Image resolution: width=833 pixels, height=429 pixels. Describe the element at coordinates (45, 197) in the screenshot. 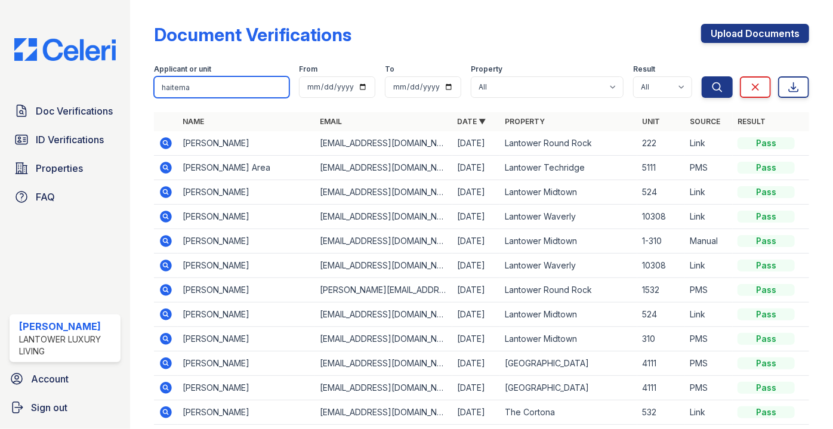

I see `span: FAQ` at that location.